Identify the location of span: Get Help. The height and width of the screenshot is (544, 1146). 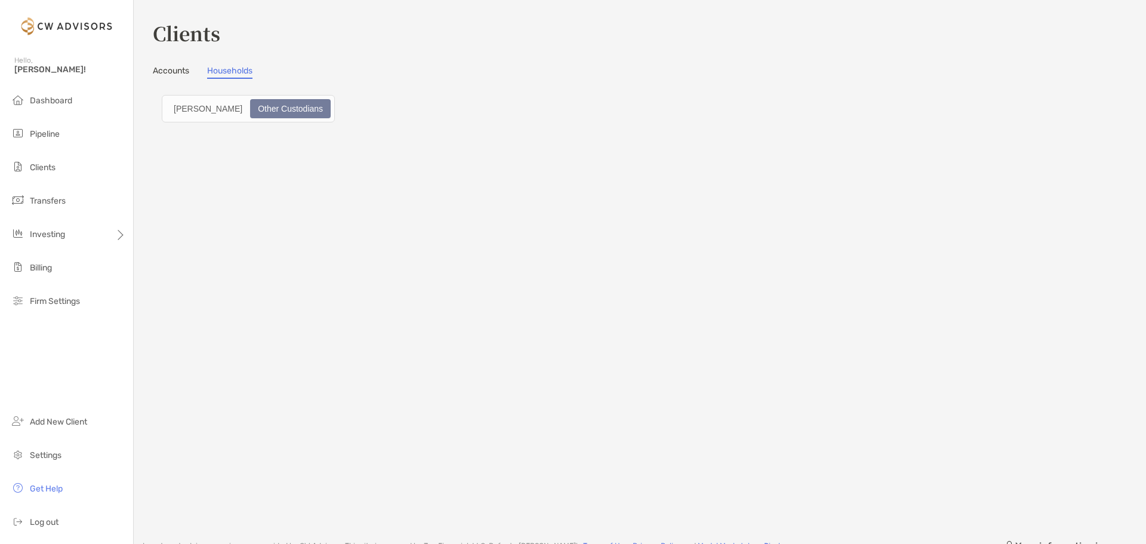
(46, 488).